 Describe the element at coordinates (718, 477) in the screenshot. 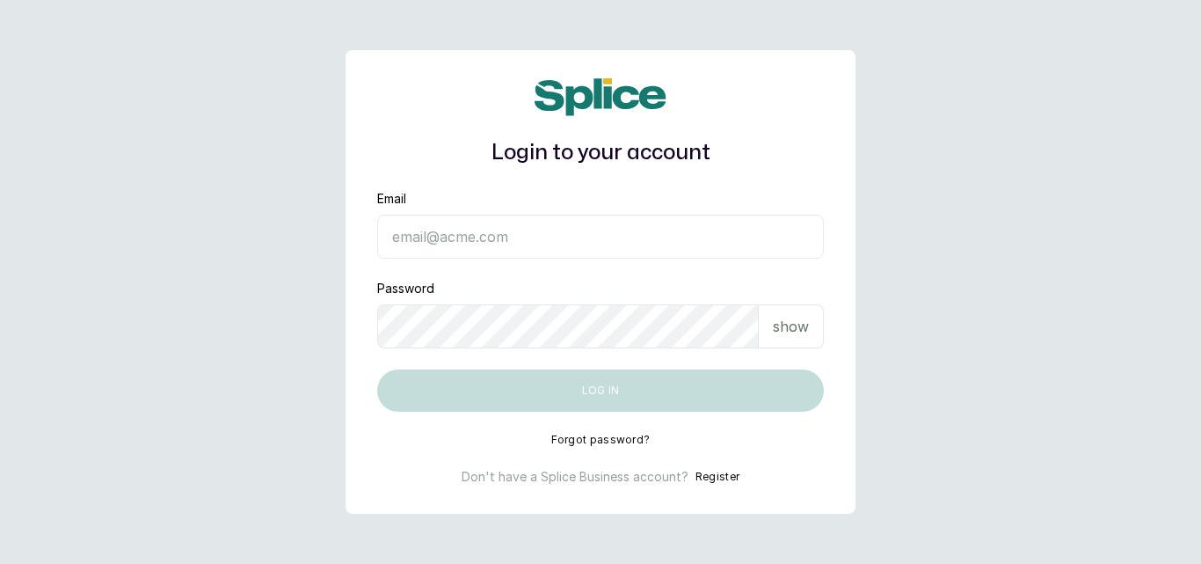

I see `button: Register` at that location.